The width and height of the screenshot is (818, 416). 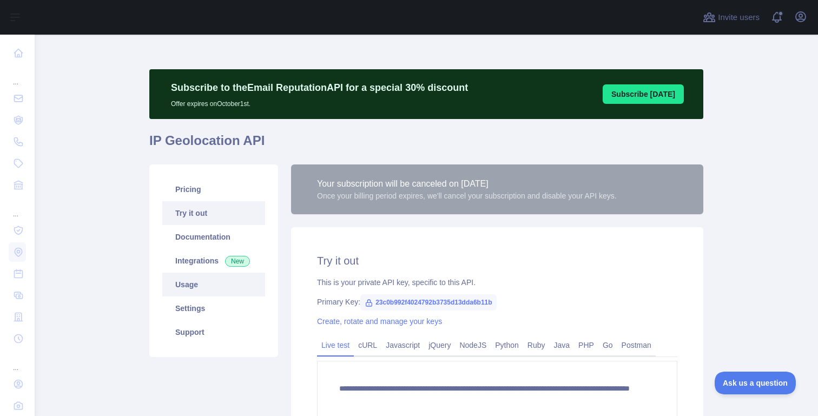 I want to click on a: Java, so click(x=562, y=345).